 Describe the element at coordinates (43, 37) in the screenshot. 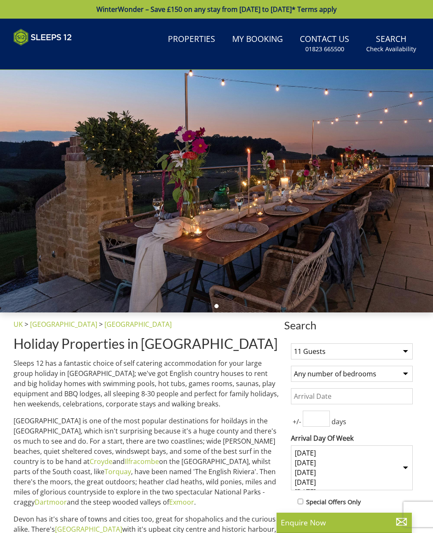

I see `img: Sleeps 12` at that location.